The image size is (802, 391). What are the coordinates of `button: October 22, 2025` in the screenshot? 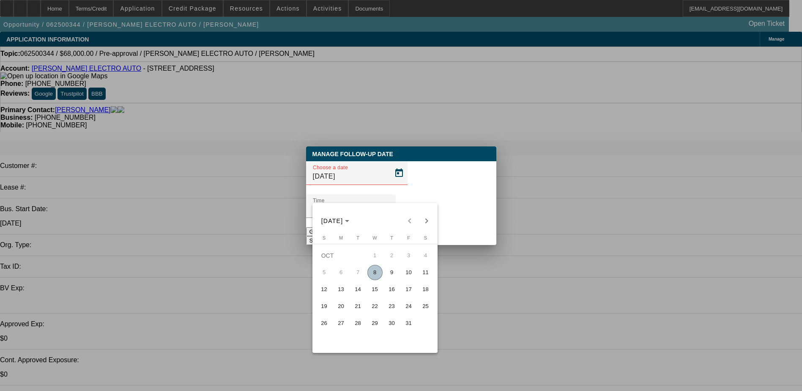 It's located at (375, 306).